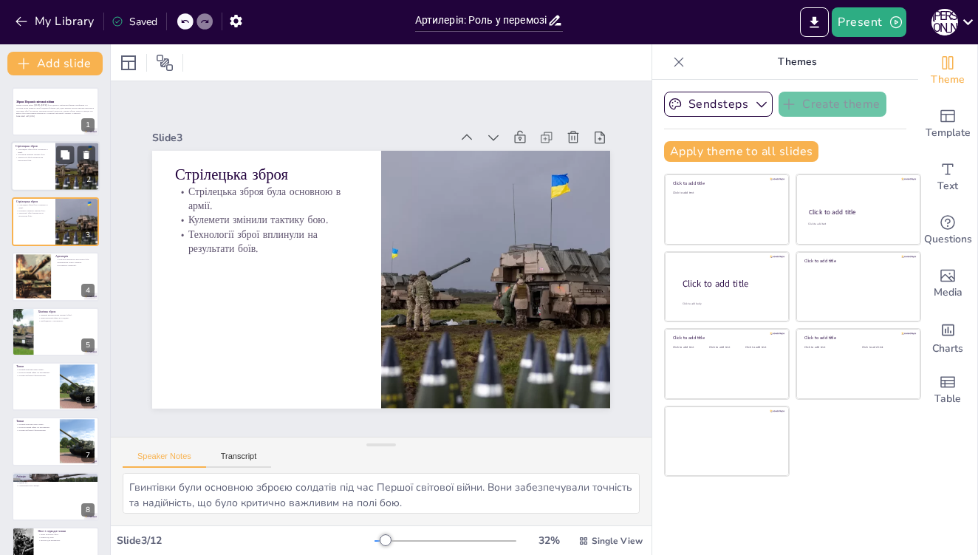  I want to click on span: Позиція, so click(165, 63).